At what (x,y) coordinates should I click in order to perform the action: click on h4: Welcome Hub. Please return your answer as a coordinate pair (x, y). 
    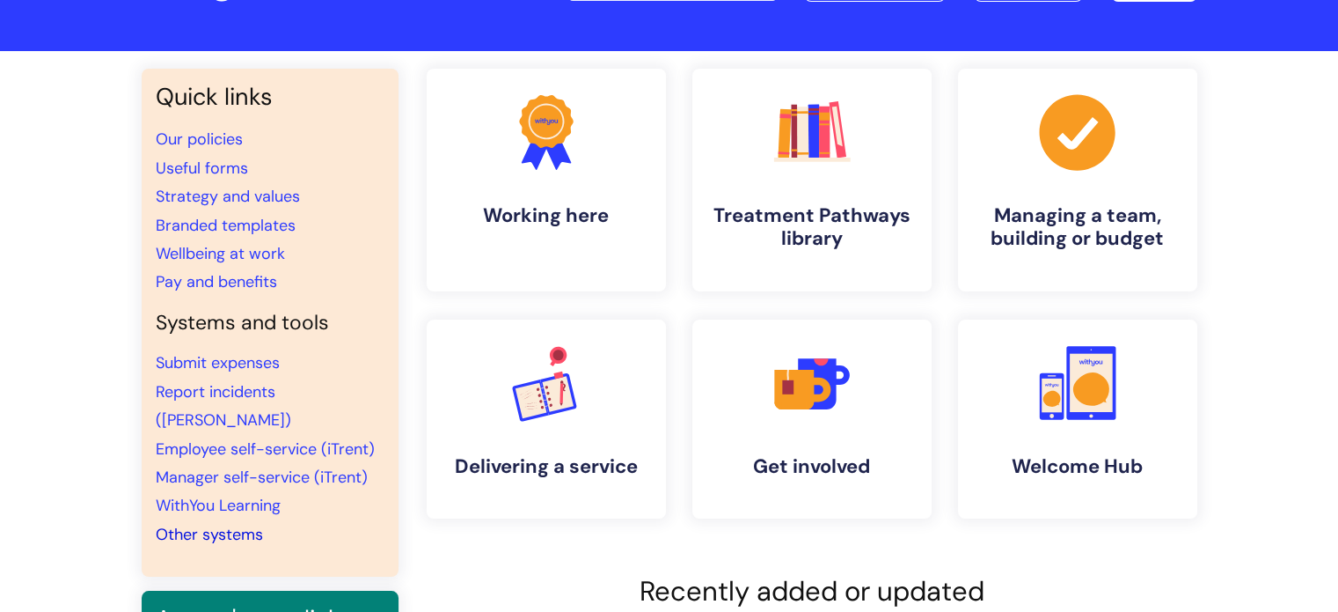
    Looking at the image, I should click on (1078, 466).